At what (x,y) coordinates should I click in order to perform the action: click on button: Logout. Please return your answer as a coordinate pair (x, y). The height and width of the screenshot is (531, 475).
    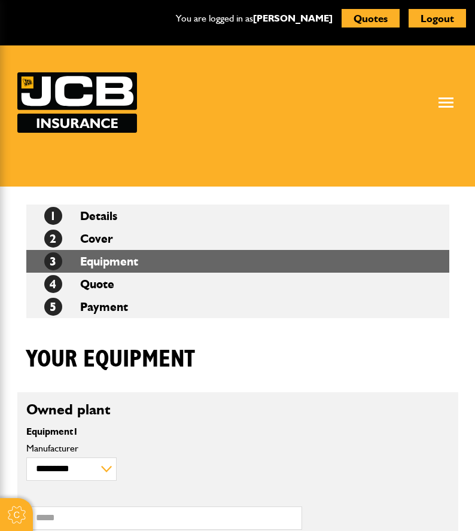
    Looking at the image, I should click on (437, 18).